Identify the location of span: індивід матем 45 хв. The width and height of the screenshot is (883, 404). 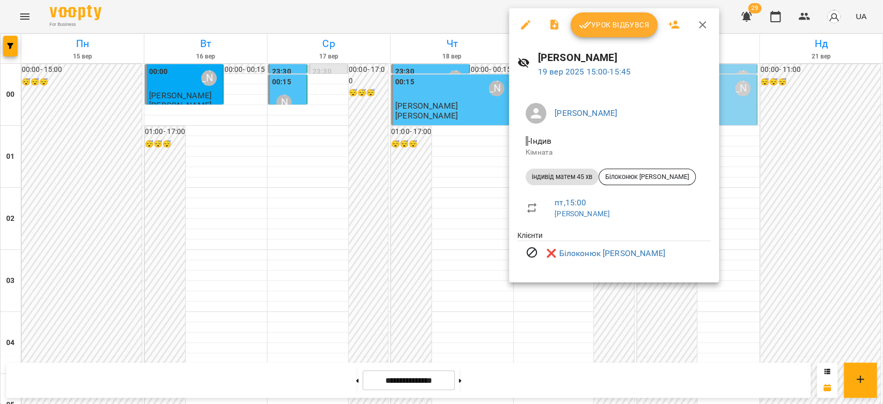
(562, 177).